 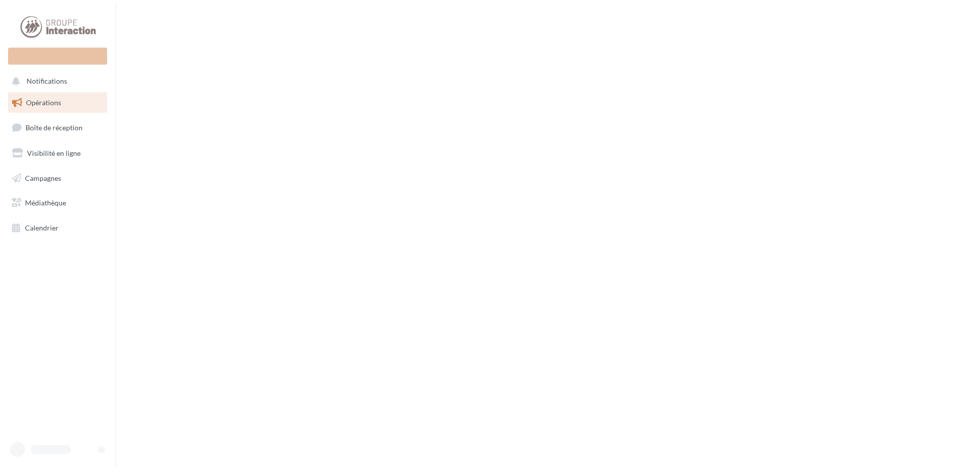 I want to click on a: Médiathèque, so click(x=58, y=203).